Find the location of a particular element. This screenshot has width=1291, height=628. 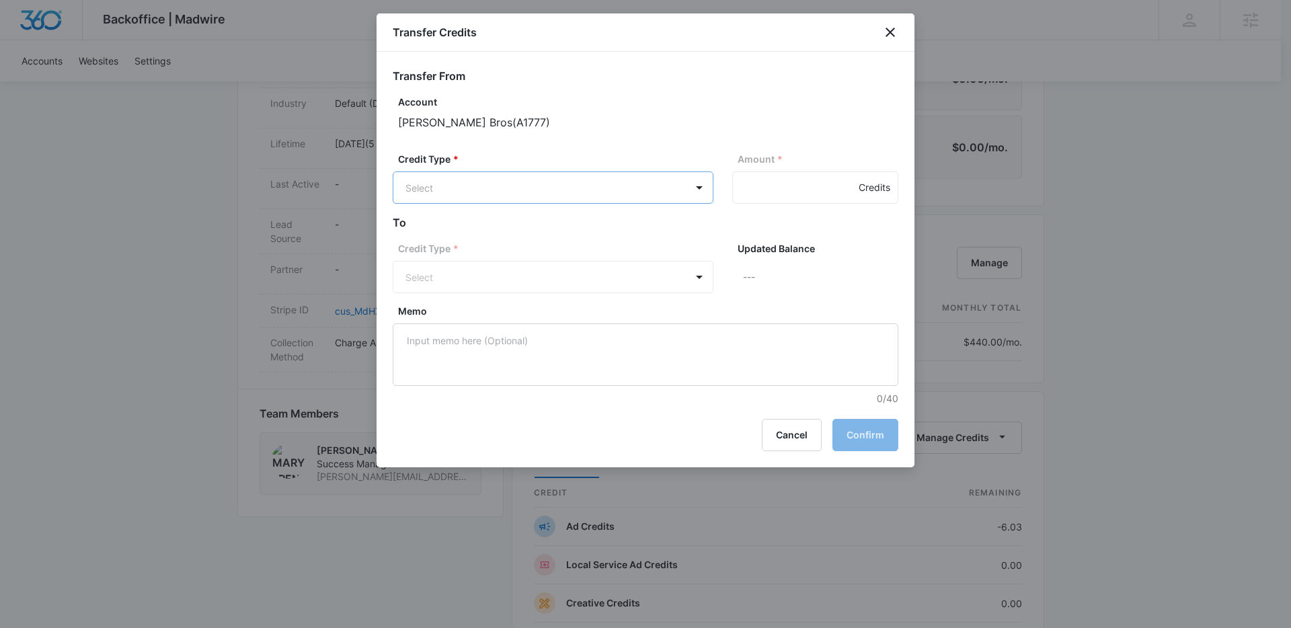

label: Memo is located at coordinates (651, 311).